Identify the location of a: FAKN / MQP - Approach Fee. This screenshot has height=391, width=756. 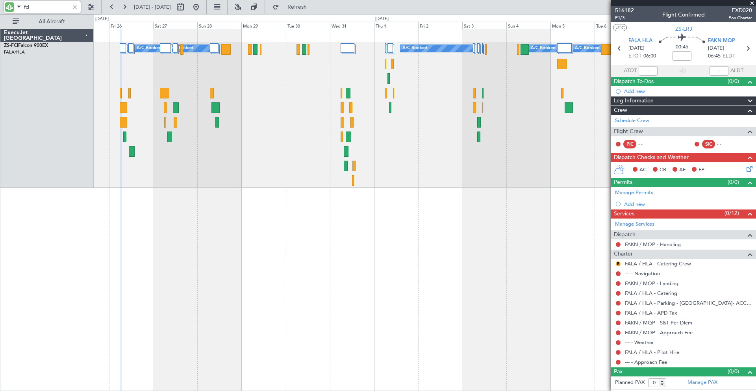
(658, 332).